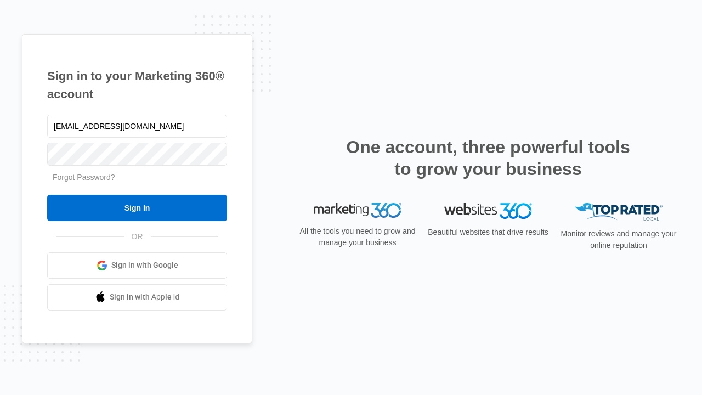 Image resolution: width=702 pixels, height=395 pixels. What do you see at coordinates (84, 177) in the screenshot?
I see `a: Forgot Password?` at bounding box center [84, 177].